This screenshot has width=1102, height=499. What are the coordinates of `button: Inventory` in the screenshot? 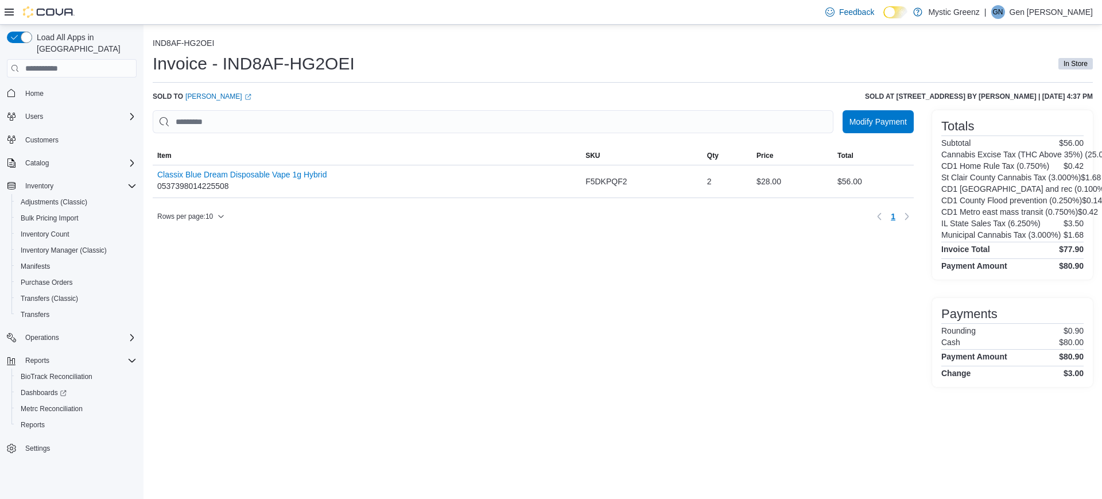 It's located at (39, 186).